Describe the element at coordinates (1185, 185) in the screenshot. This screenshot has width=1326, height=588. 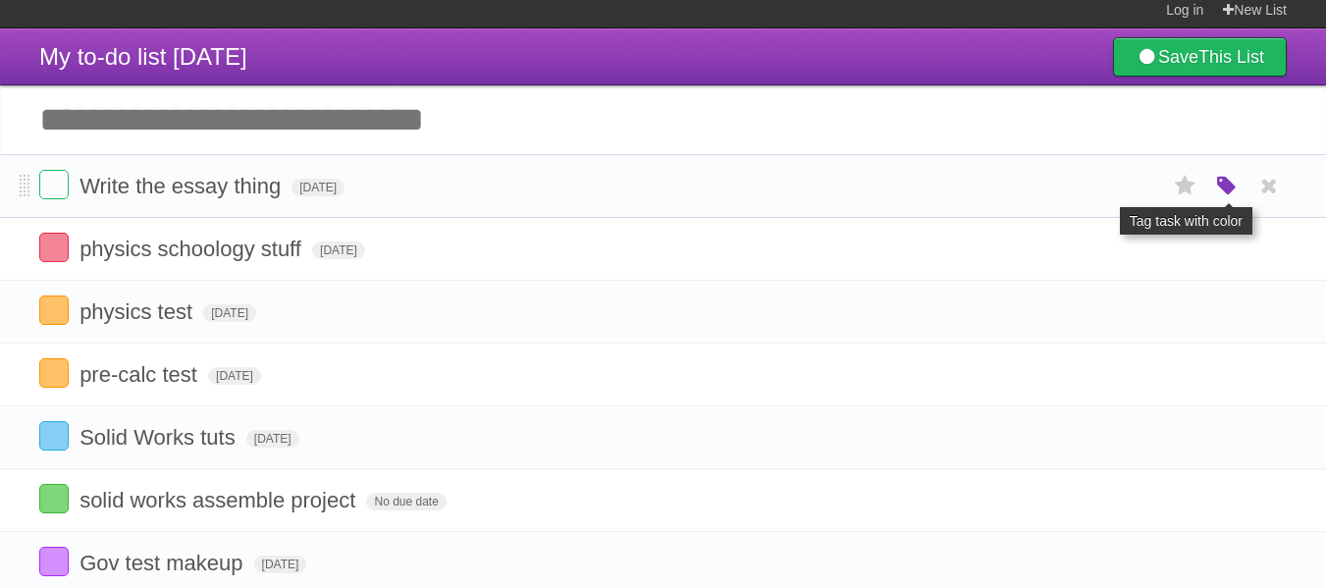
I see `label: Star task` at that location.